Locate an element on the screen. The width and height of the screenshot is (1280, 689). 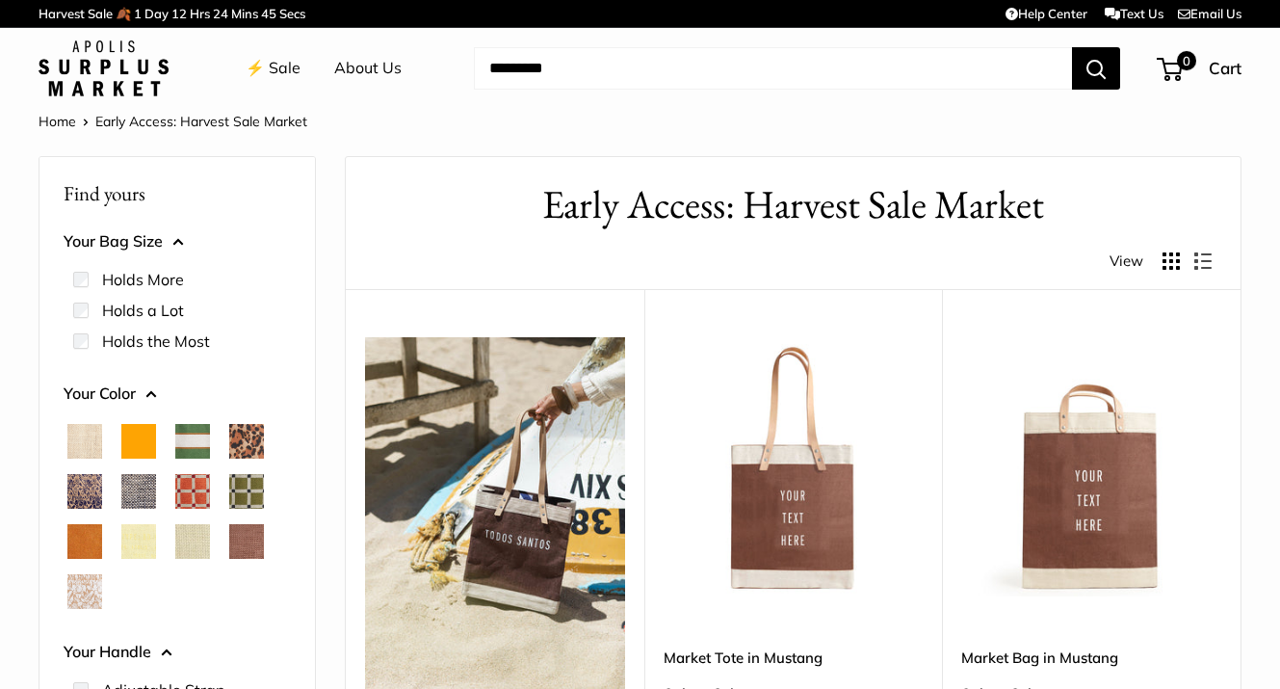
a: 0 Cart is located at coordinates (1200, 68).